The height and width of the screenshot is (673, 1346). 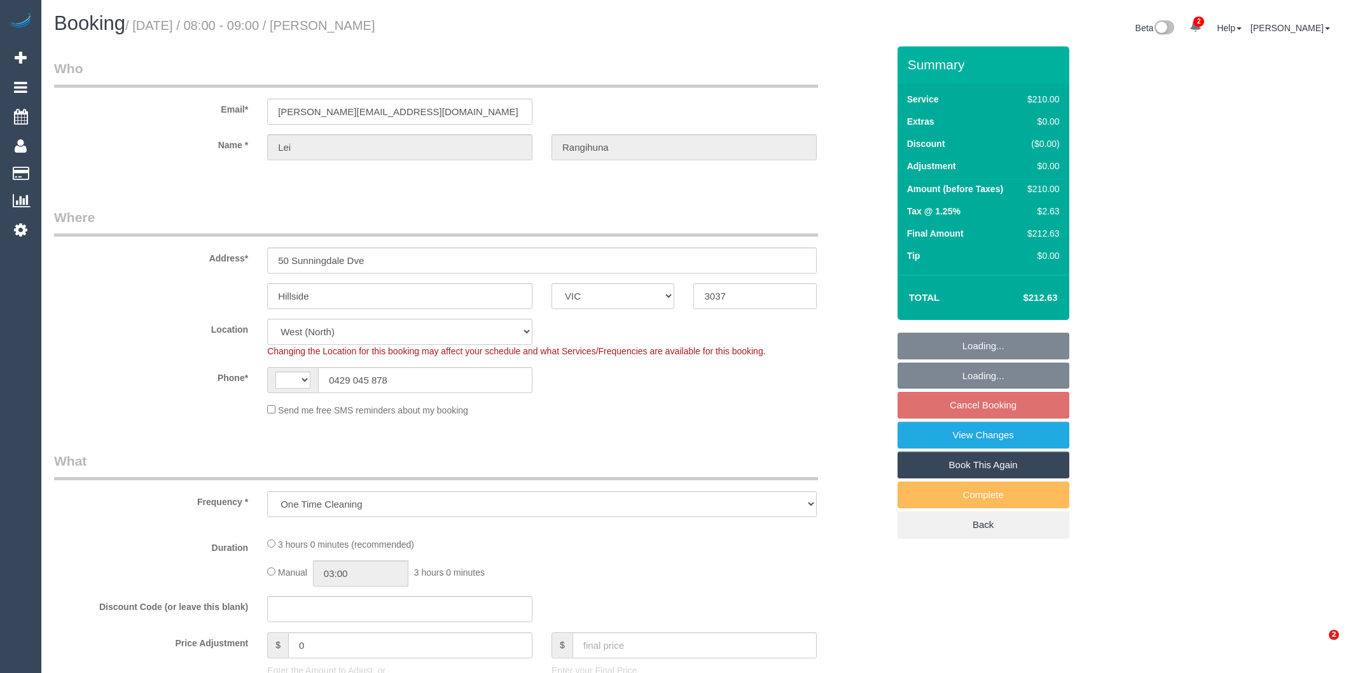 I want to click on span: Changing the Location for this booking may affect your schedule and what Services/Frequencies are..., so click(x=516, y=351).